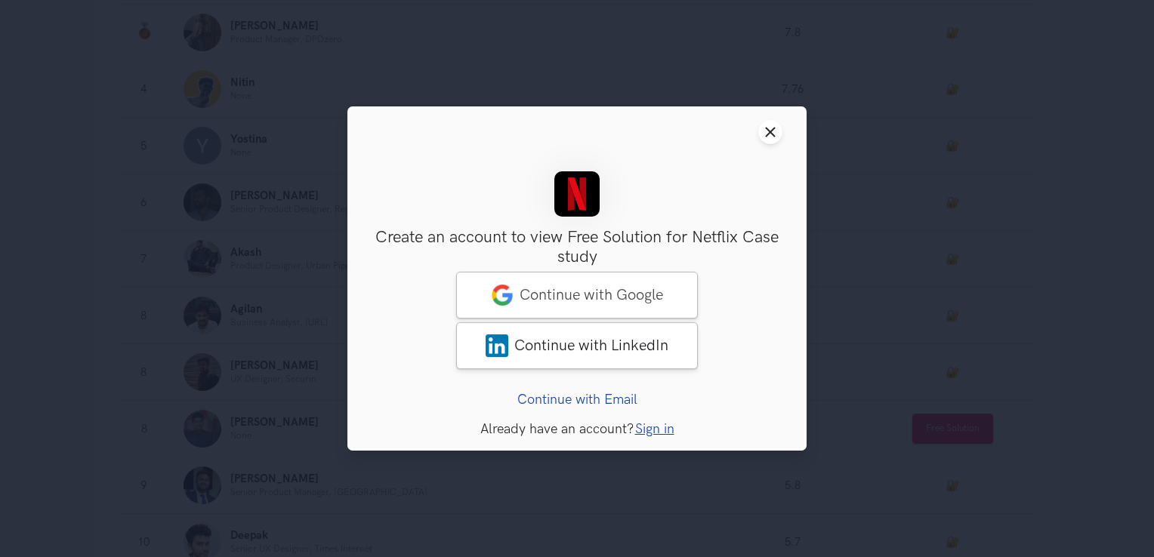 The width and height of the screenshot is (1154, 557). Describe the element at coordinates (502, 295) in the screenshot. I see `img: google` at that location.